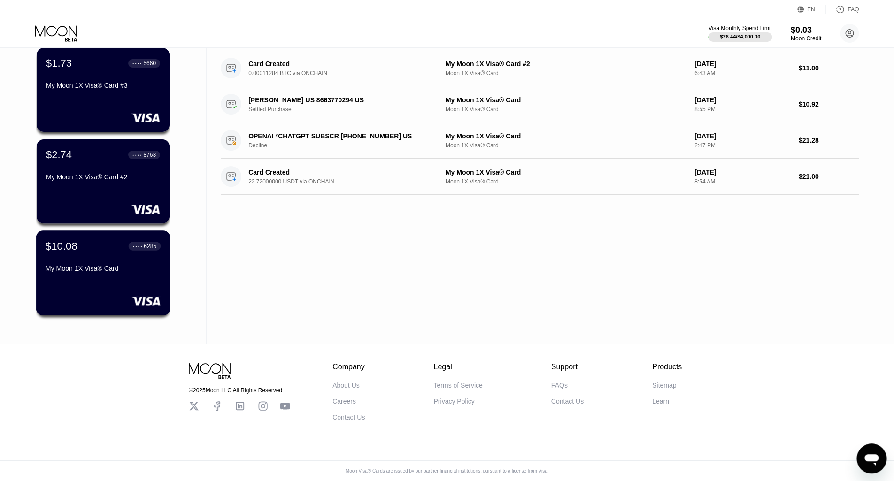  I want to click on div: $10.08, so click(62, 246).